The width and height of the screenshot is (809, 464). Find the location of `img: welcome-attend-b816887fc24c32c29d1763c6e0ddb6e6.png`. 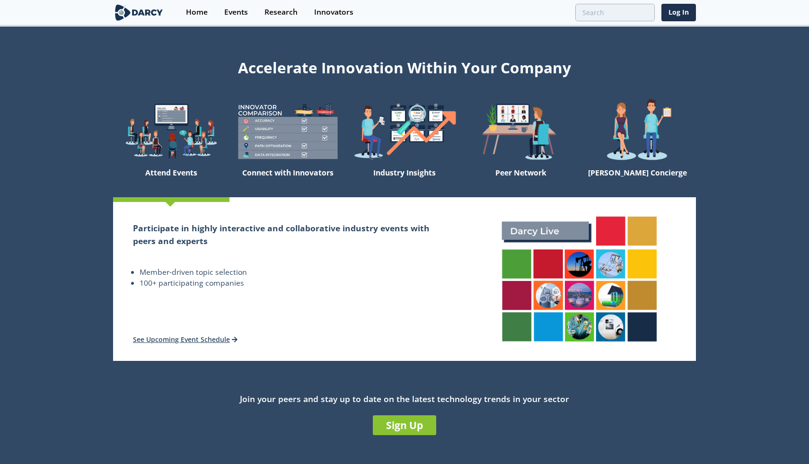

img: welcome-attend-b816887fc24c32c29d1763c6e0ddb6e6.png is located at coordinates (521, 131).